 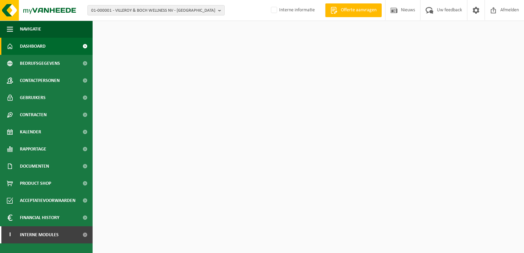 I want to click on span: Bedrijfsgegevens, so click(x=40, y=63).